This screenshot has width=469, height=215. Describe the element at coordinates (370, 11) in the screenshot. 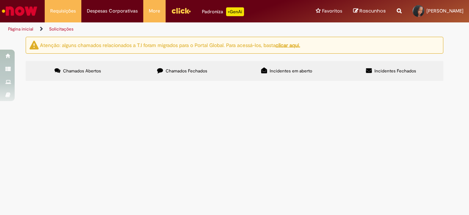

I see `a: Rascunhos` at that location.